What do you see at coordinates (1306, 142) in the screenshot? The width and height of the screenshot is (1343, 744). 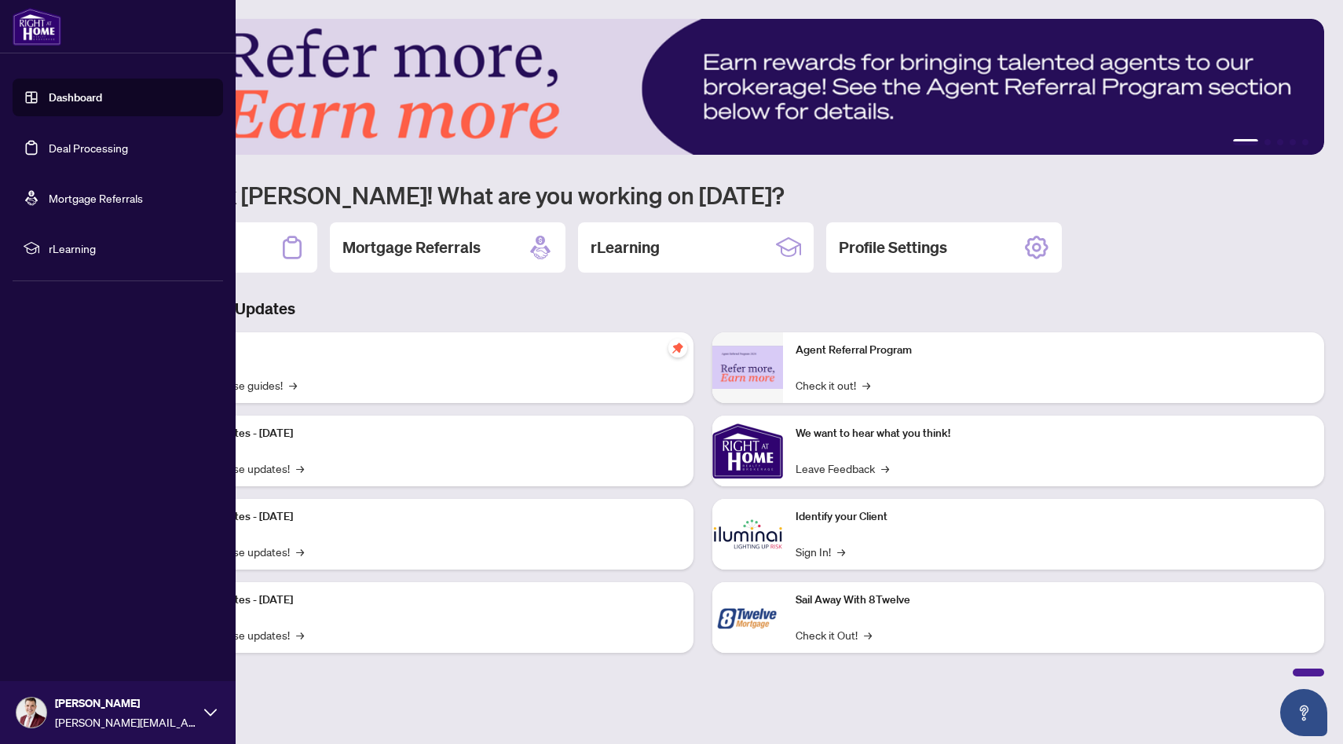 I see `button: 5` at bounding box center [1306, 142].